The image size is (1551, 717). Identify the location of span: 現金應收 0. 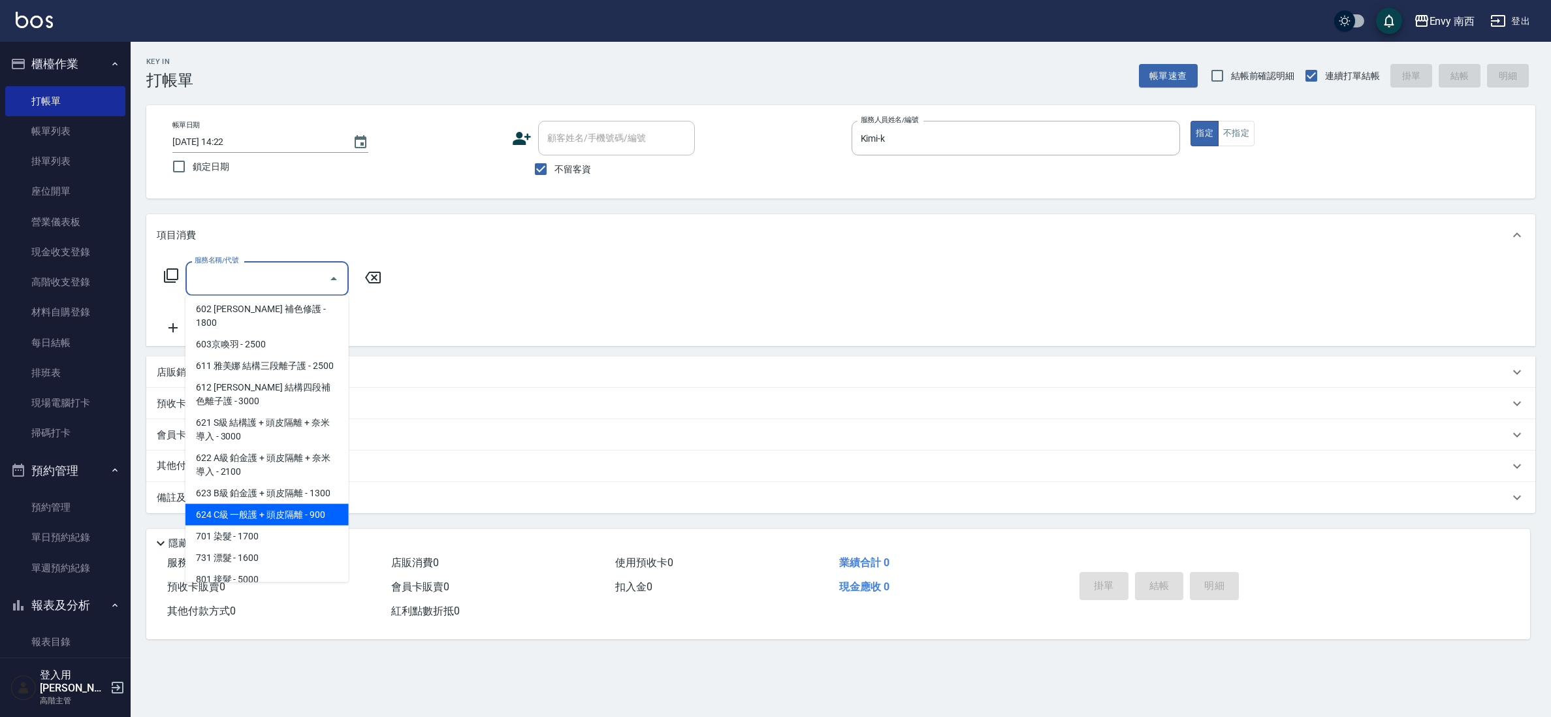
(864, 586).